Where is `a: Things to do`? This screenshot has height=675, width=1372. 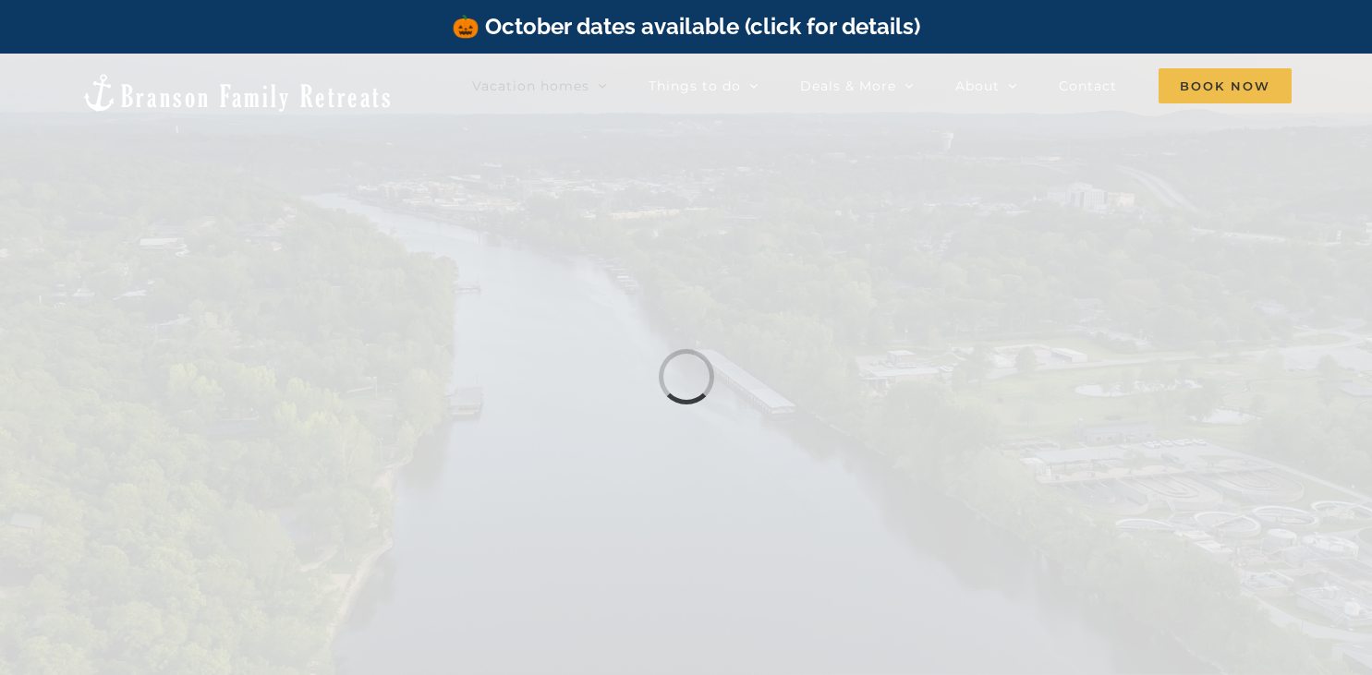 a: Things to do is located at coordinates (703, 86).